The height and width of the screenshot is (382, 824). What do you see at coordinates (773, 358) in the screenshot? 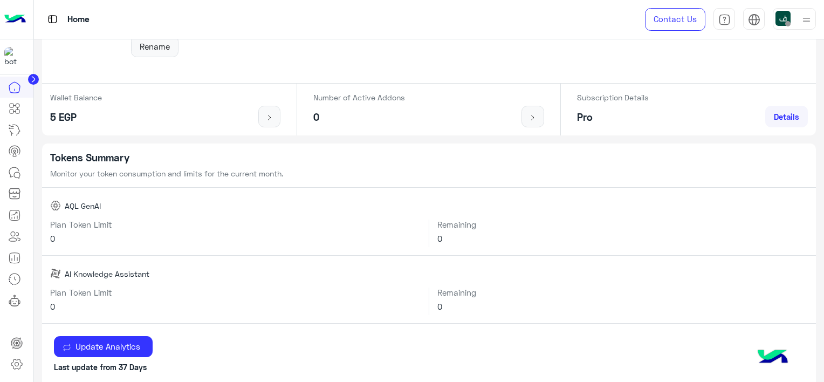
I see `img: hulul-logo.png` at bounding box center [773, 358].